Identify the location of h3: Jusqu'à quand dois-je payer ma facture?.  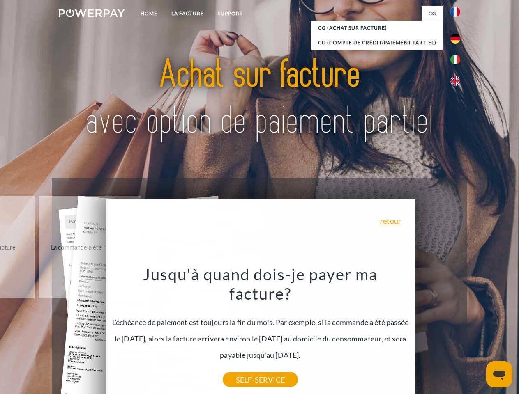
(260, 284).